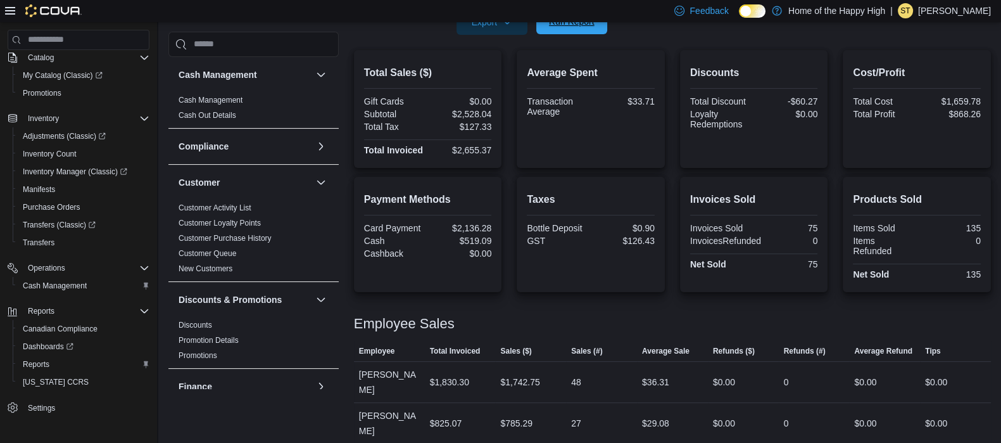 The image size is (1001, 443). What do you see at coordinates (557, 228) in the screenshot?
I see `div: Bottle Deposit` at bounding box center [557, 228].